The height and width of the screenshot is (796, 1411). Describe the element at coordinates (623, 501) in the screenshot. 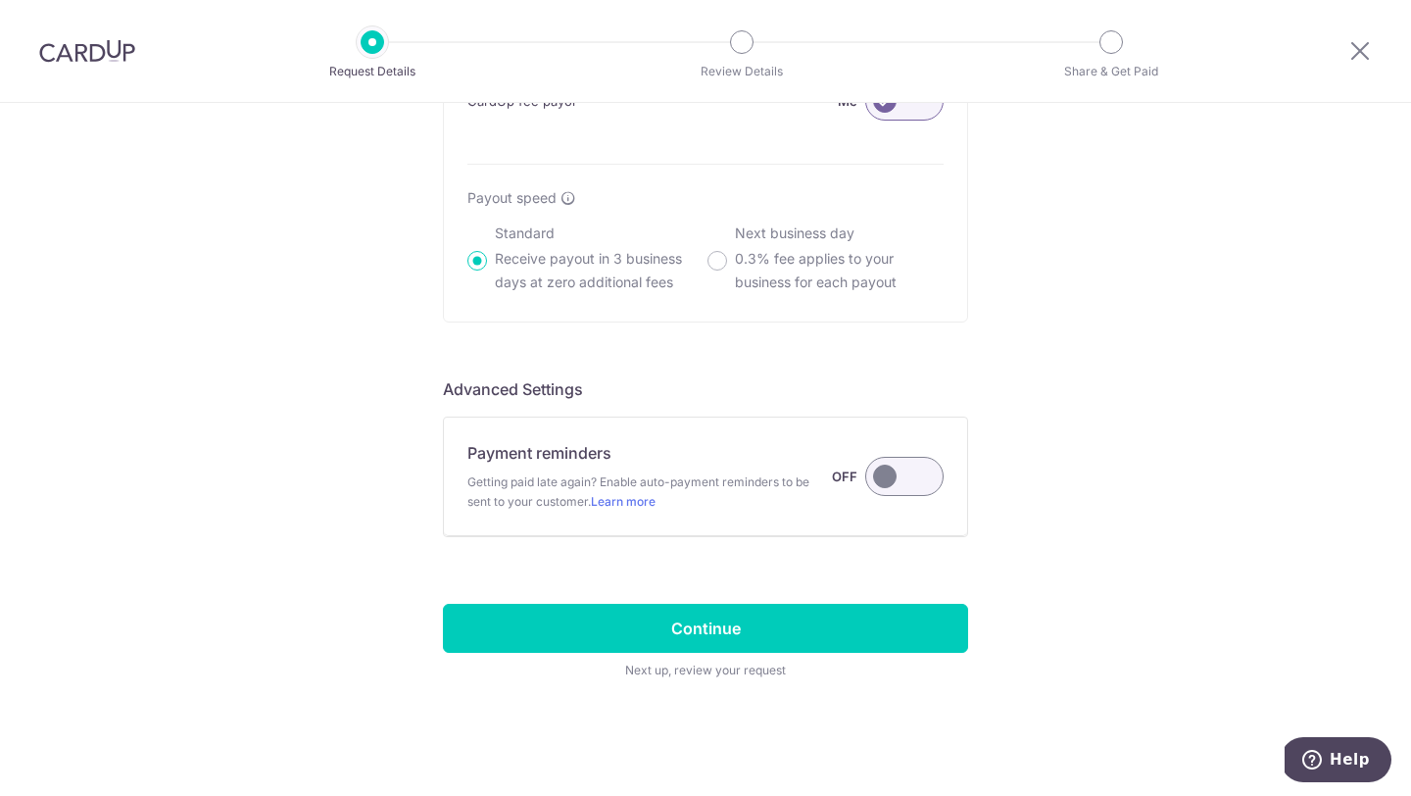

I see `a: Learn more` at that location.